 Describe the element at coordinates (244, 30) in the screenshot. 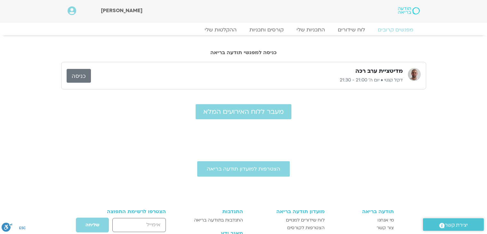

I see `nav: Menu` at that location.